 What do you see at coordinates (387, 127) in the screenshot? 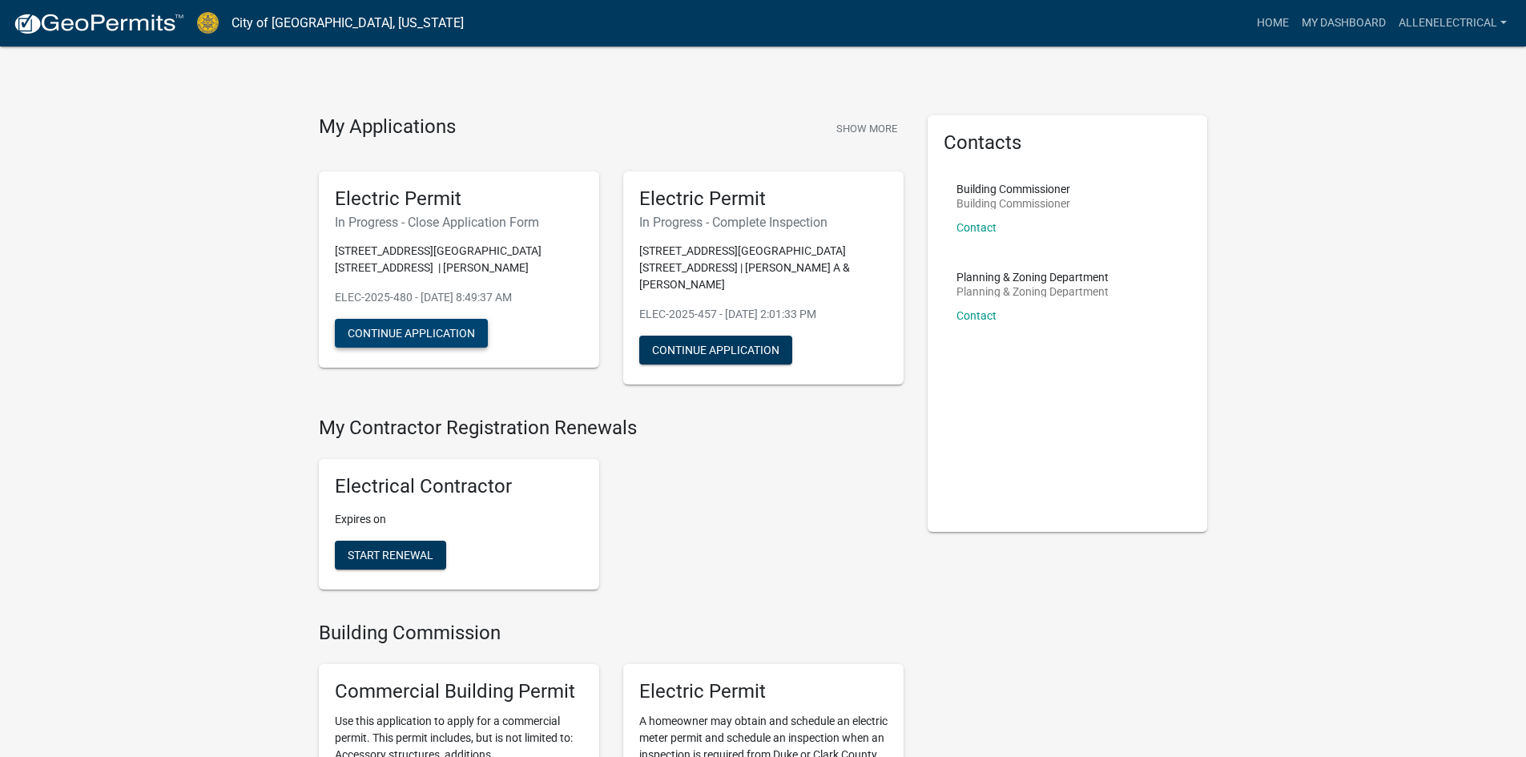
I see `h4: My Applications` at bounding box center [387, 127].